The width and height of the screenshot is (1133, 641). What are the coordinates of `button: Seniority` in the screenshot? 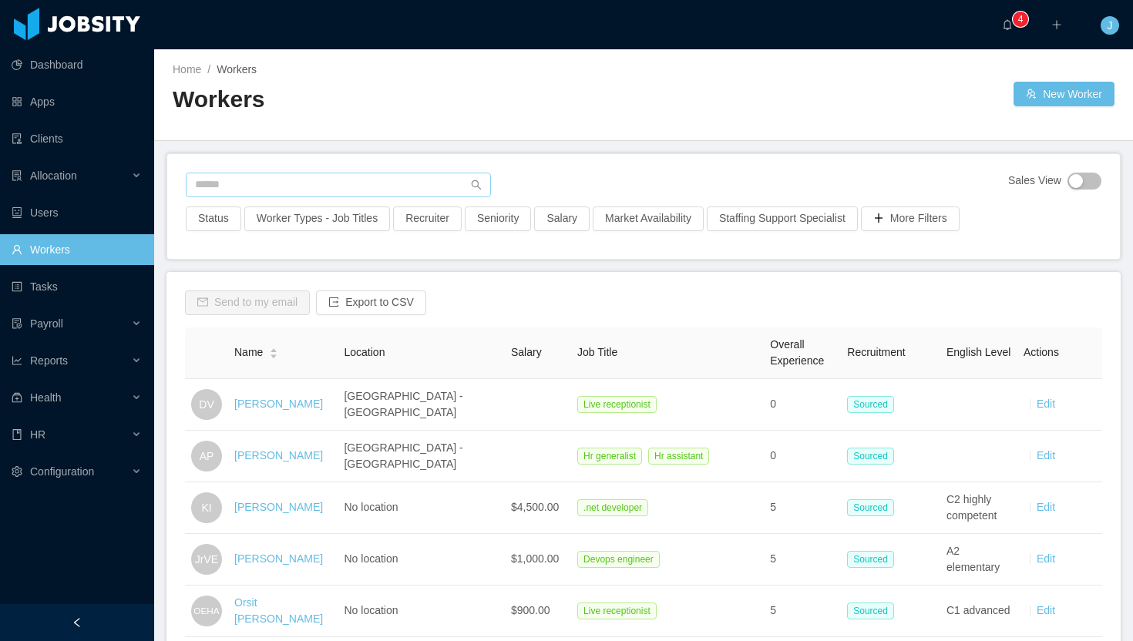 It's located at (498, 219).